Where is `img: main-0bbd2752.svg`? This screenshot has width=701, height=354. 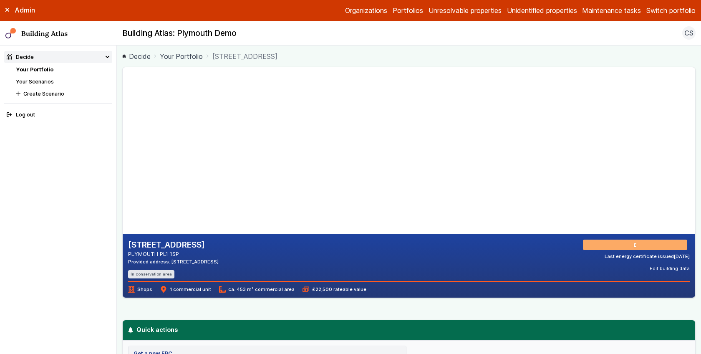 img: main-0bbd2752.svg is located at coordinates (11, 33).